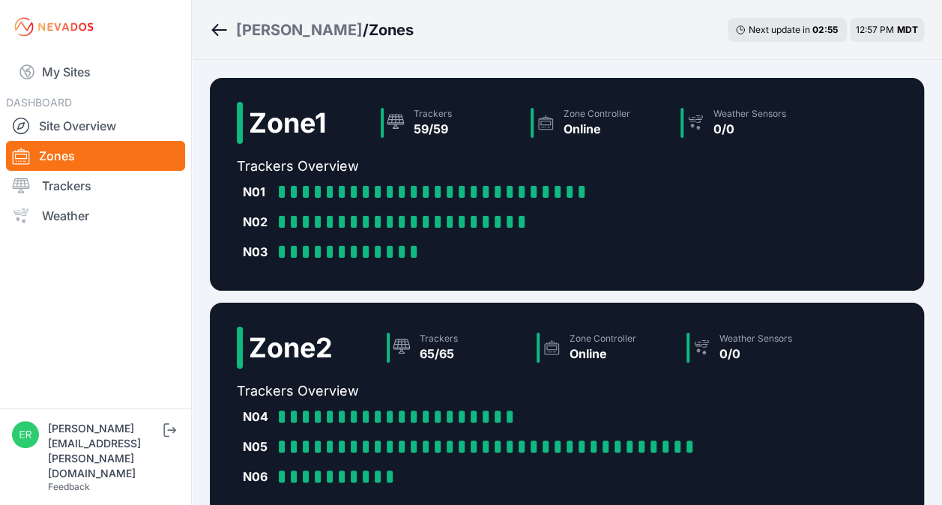 The image size is (942, 505). I want to click on nav: Breadcrumb, so click(312, 30).